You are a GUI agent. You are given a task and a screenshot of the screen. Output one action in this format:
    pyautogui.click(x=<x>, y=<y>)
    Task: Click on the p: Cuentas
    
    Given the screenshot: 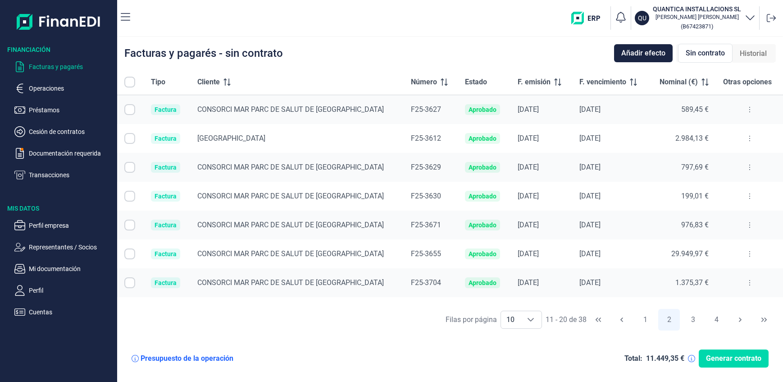 What is the action you would take?
    pyautogui.click(x=71, y=312)
    